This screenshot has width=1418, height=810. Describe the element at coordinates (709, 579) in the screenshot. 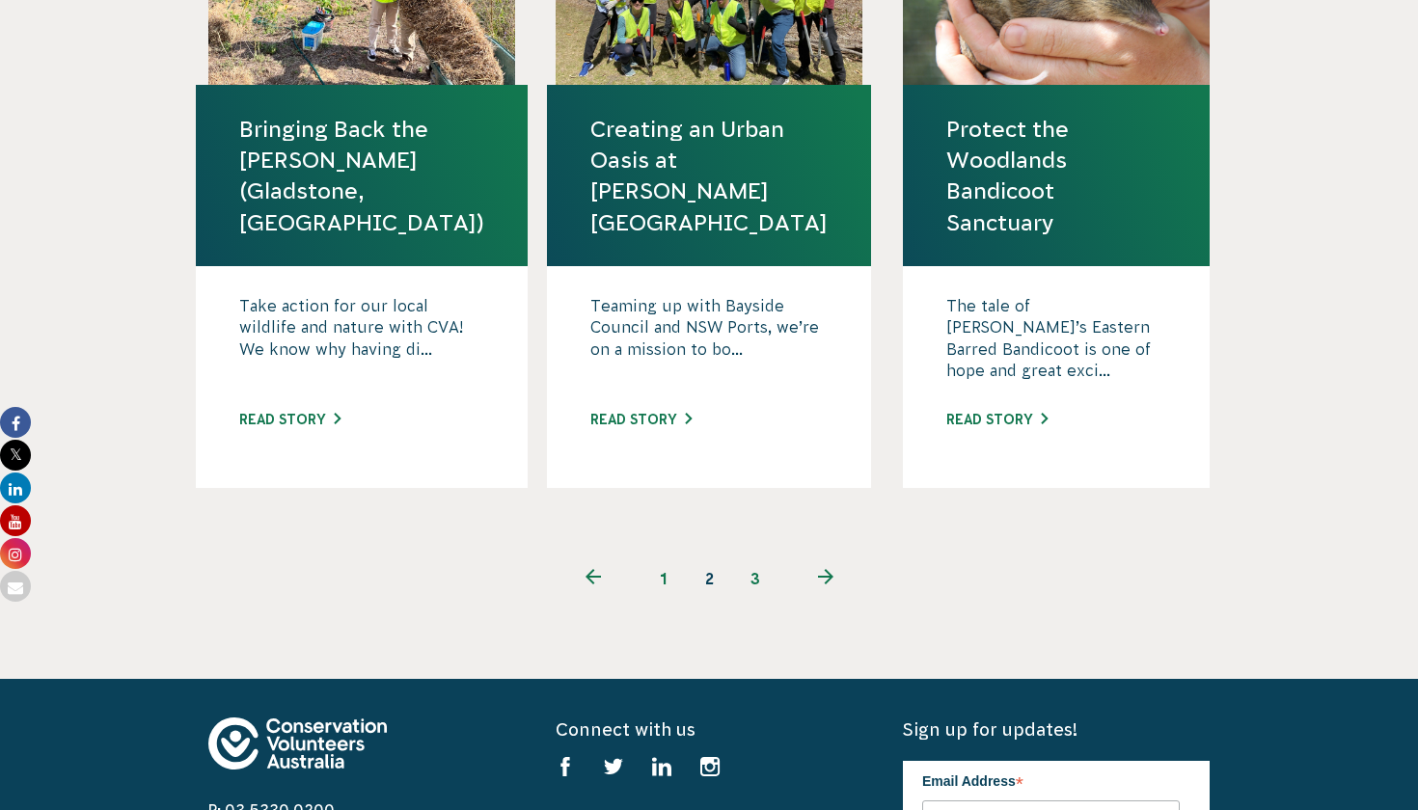

I see `span: 2` at that location.